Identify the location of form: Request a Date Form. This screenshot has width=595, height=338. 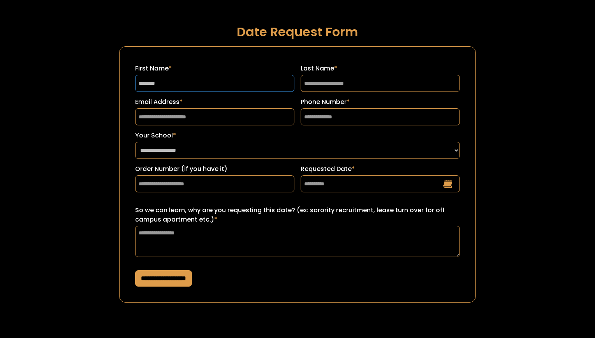
(298, 175).